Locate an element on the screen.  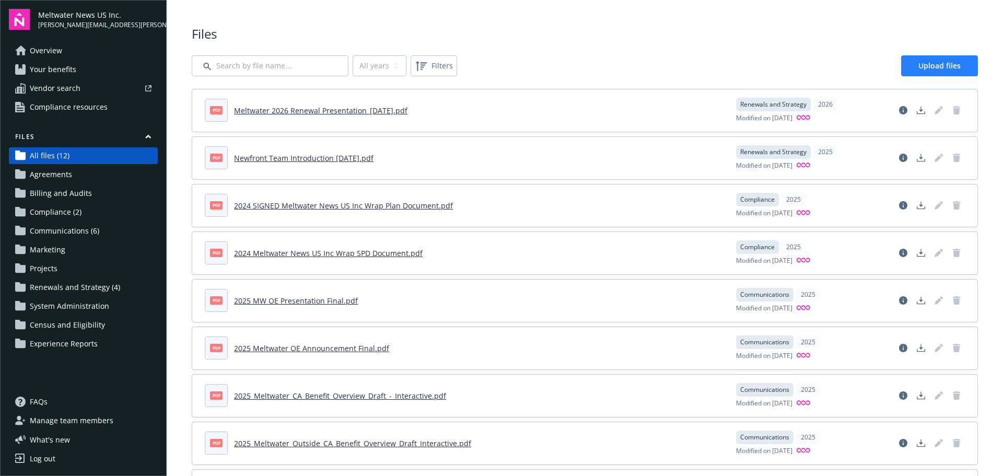
a: 2025 MW OE Presentation Final.pdf is located at coordinates (296, 300).